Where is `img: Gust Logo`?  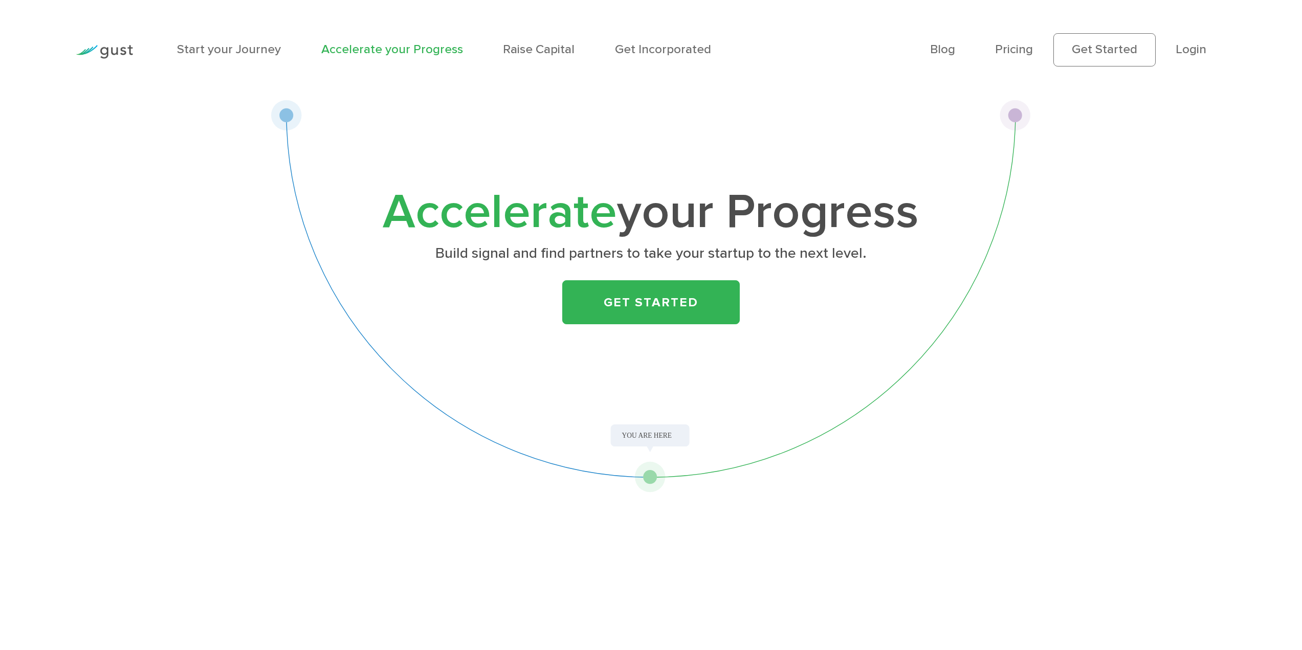
img: Gust Logo is located at coordinates (104, 52).